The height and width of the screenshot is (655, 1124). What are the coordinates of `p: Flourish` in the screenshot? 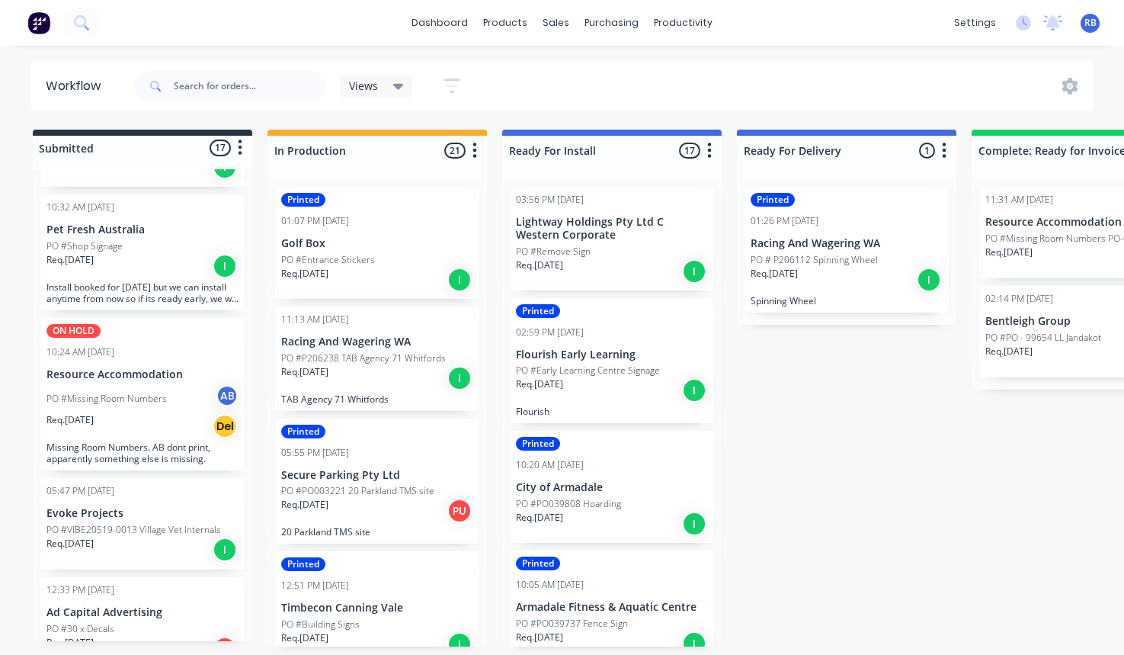 It's located at (612, 411).